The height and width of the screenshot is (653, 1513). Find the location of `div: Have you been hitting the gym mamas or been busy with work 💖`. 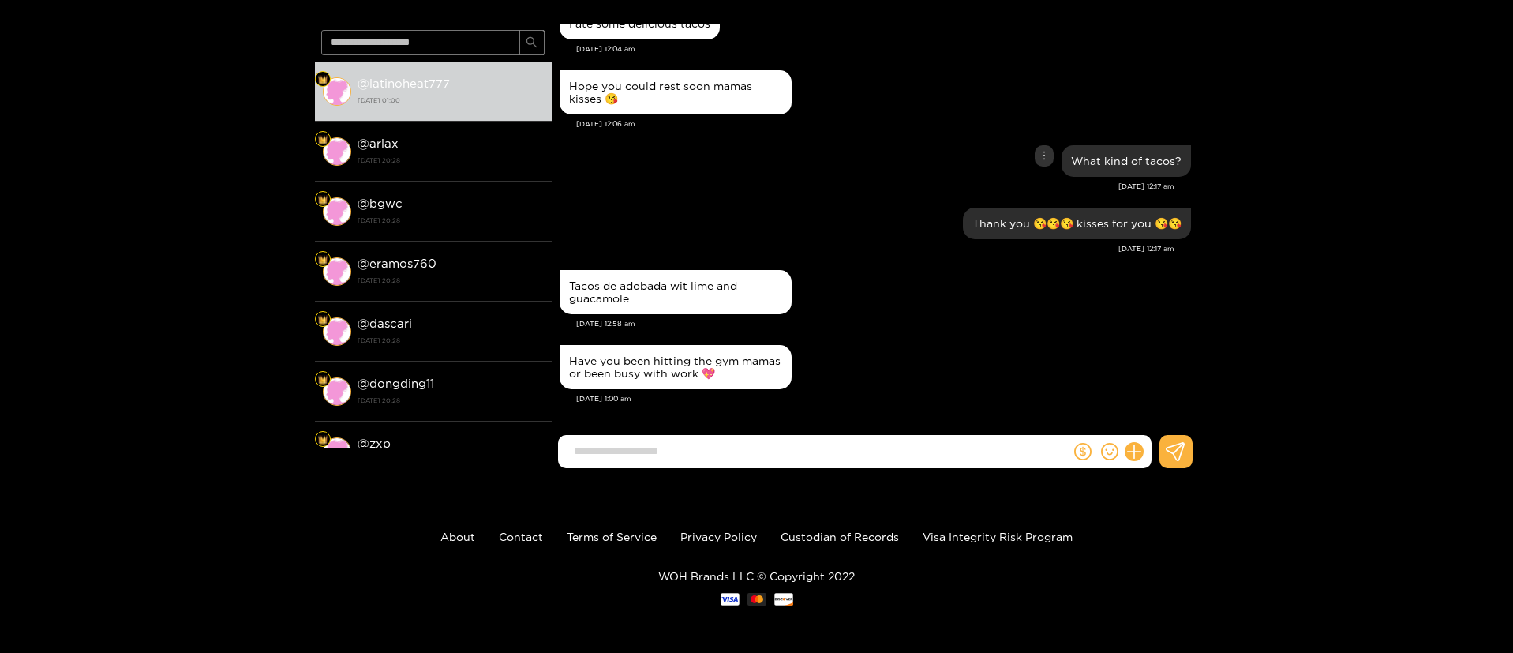

div: Have you been hitting the gym mamas or been busy with work 💖 is located at coordinates (676, 367).